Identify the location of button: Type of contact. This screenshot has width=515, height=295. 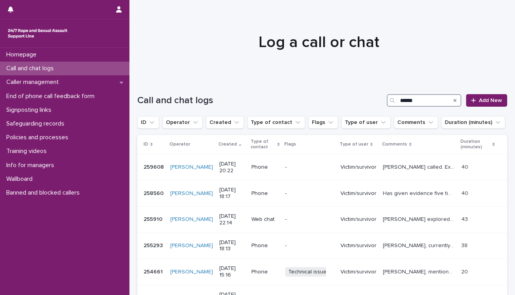
(276, 122).